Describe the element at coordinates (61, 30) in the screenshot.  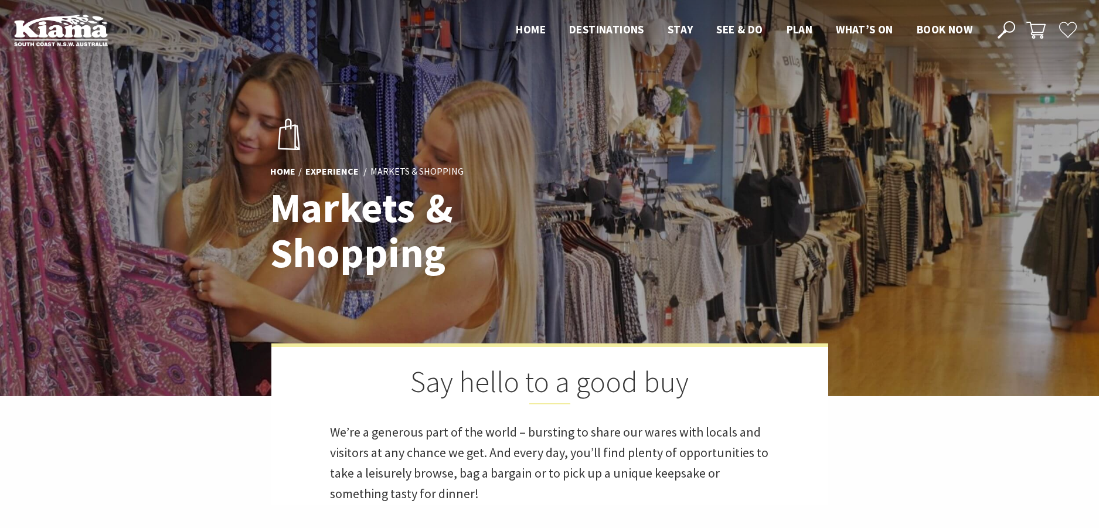
I see `img: Kiama Logo` at that location.